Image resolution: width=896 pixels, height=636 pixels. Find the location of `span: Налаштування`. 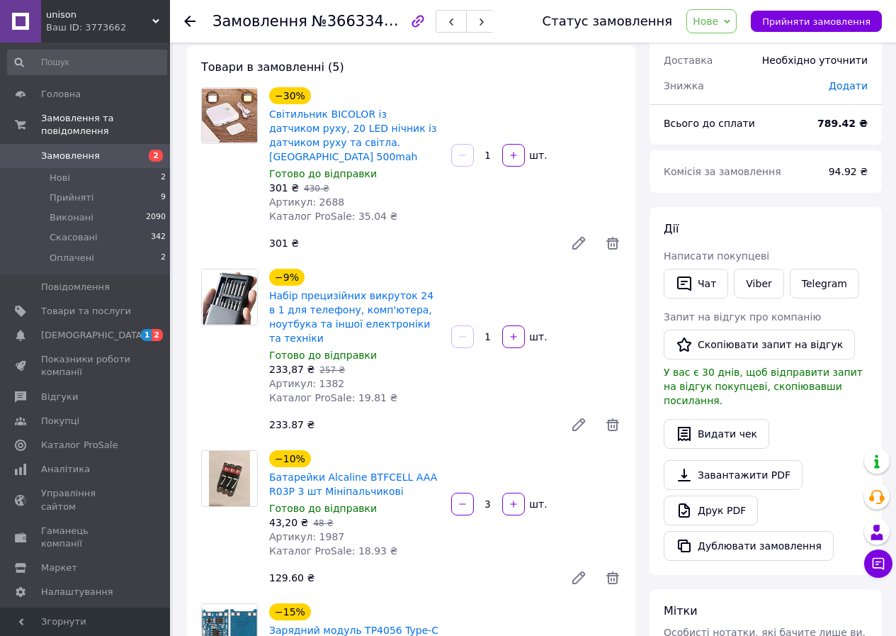

span: Налаштування is located at coordinates (77, 592).